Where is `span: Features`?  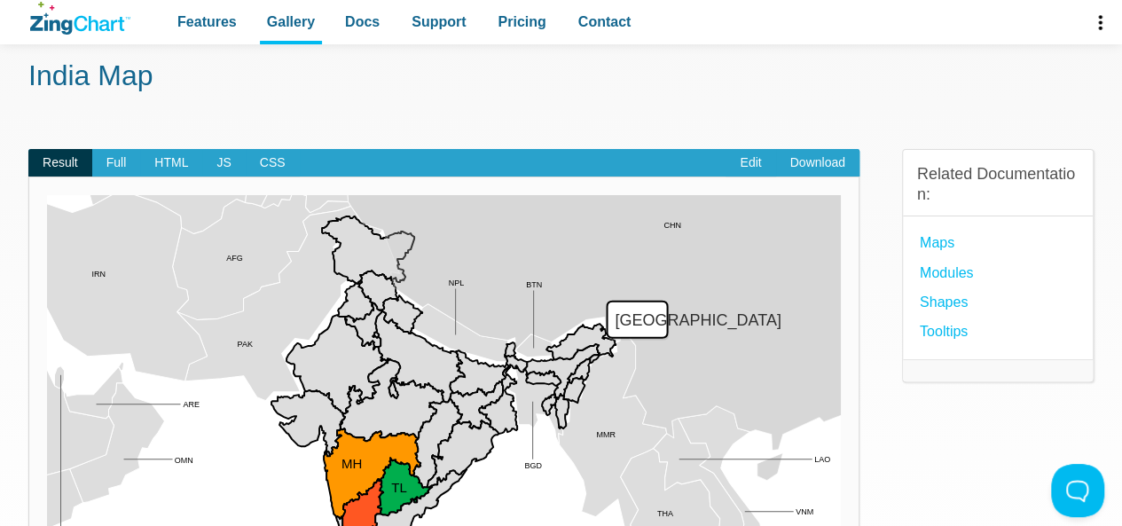
span: Features is located at coordinates (207, 21).